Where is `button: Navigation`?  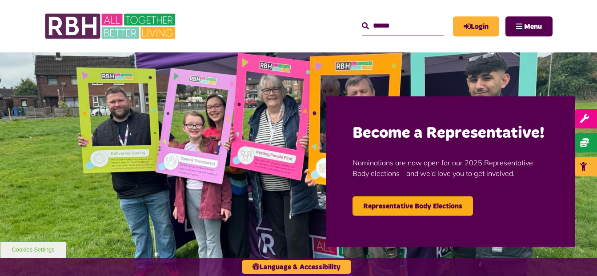
button: Navigation is located at coordinates (529, 26).